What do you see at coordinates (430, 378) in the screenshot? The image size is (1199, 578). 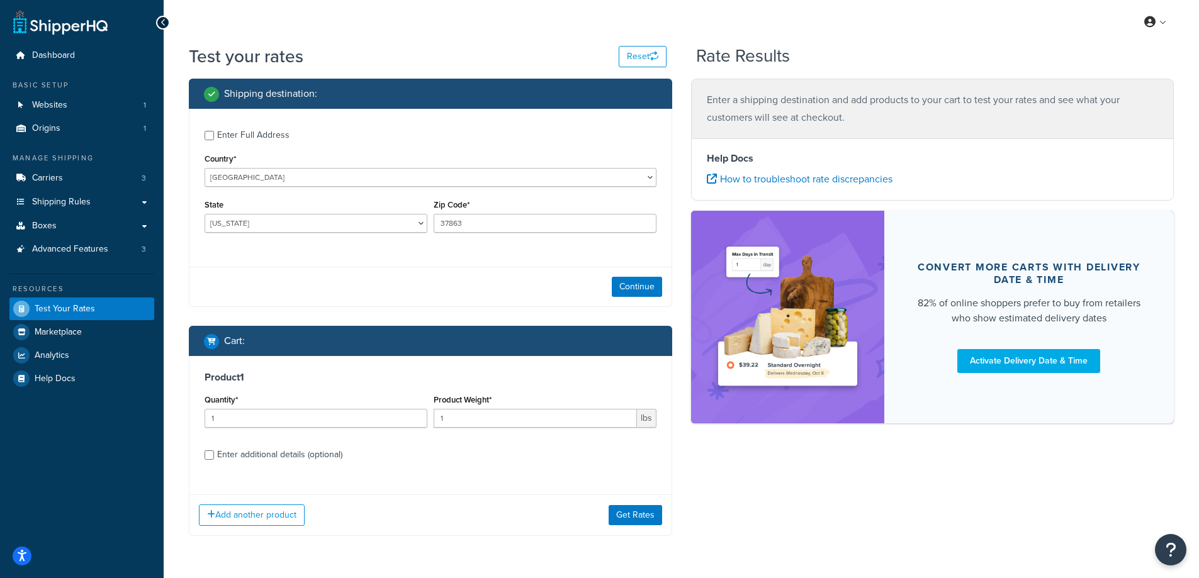 I see `h3: Product 1` at bounding box center [430, 378].